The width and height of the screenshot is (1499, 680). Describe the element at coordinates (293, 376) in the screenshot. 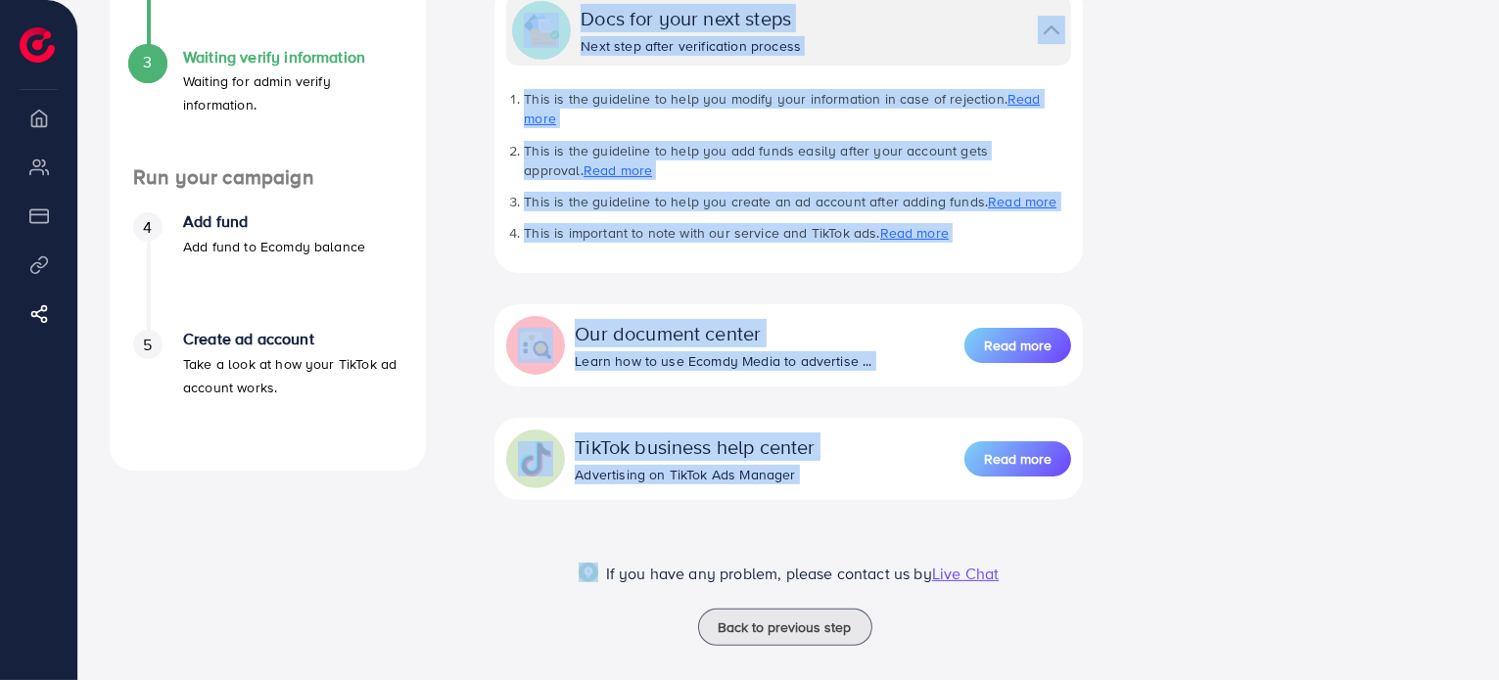

I see `p: Take a look at how your TikTok ad account works.` at that location.